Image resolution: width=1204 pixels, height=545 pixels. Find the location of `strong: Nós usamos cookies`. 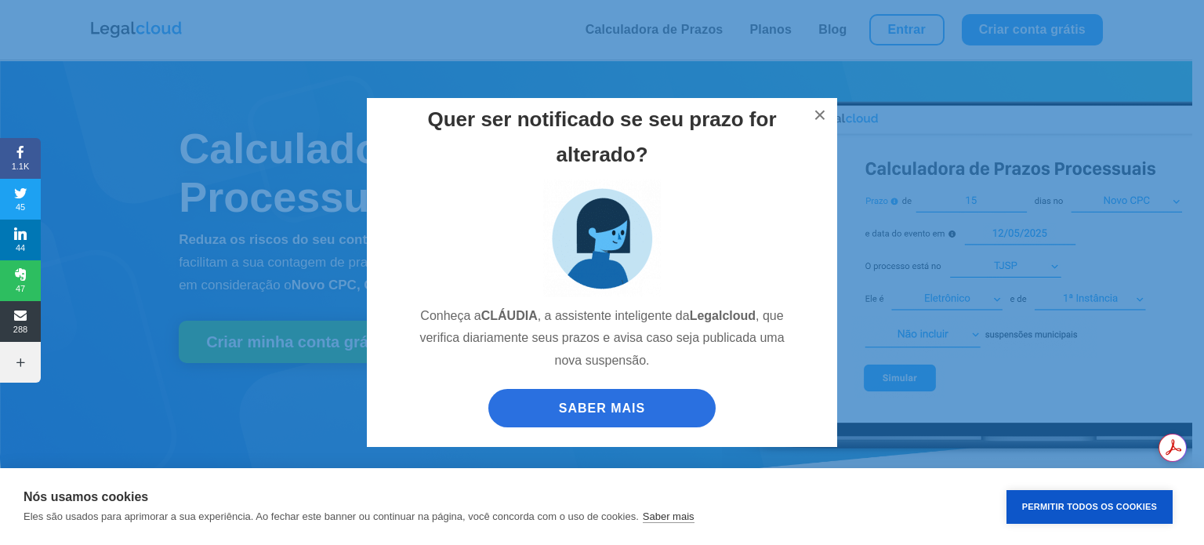

strong: Nós usamos cookies is located at coordinates (85, 496).